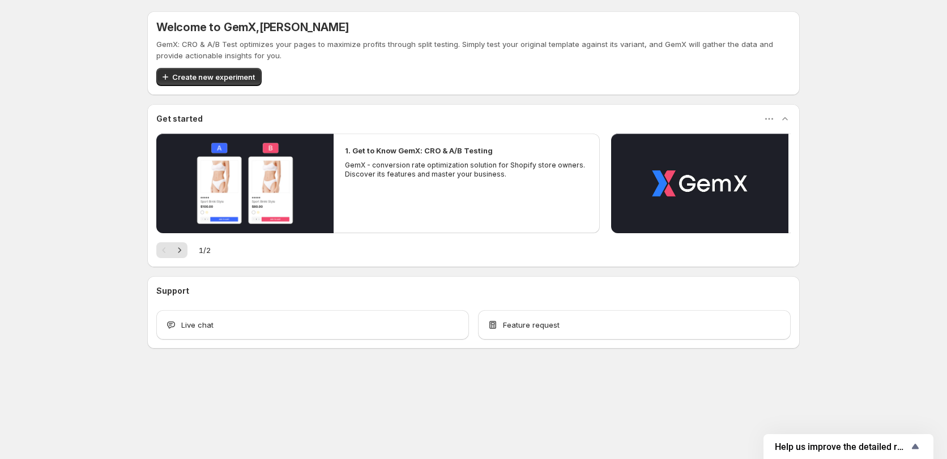 The width and height of the screenshot is (947, 459). Describe the element at coordinates (419, 151) in the screenshot. I see `h2: 1. Get to Know GemX: CRO & A/B Testing` at that location.